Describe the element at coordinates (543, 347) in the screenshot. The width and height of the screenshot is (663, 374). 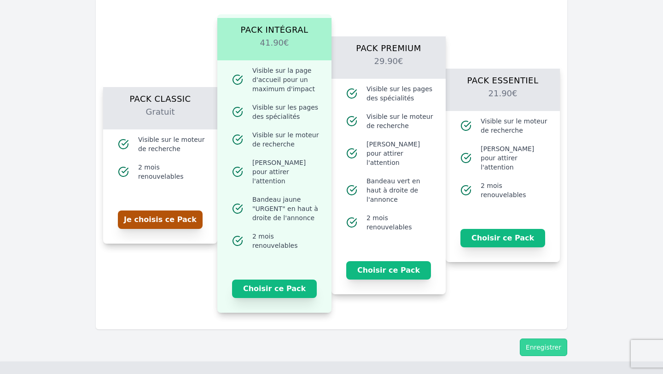
I see `button: Enregistrer` at that location.